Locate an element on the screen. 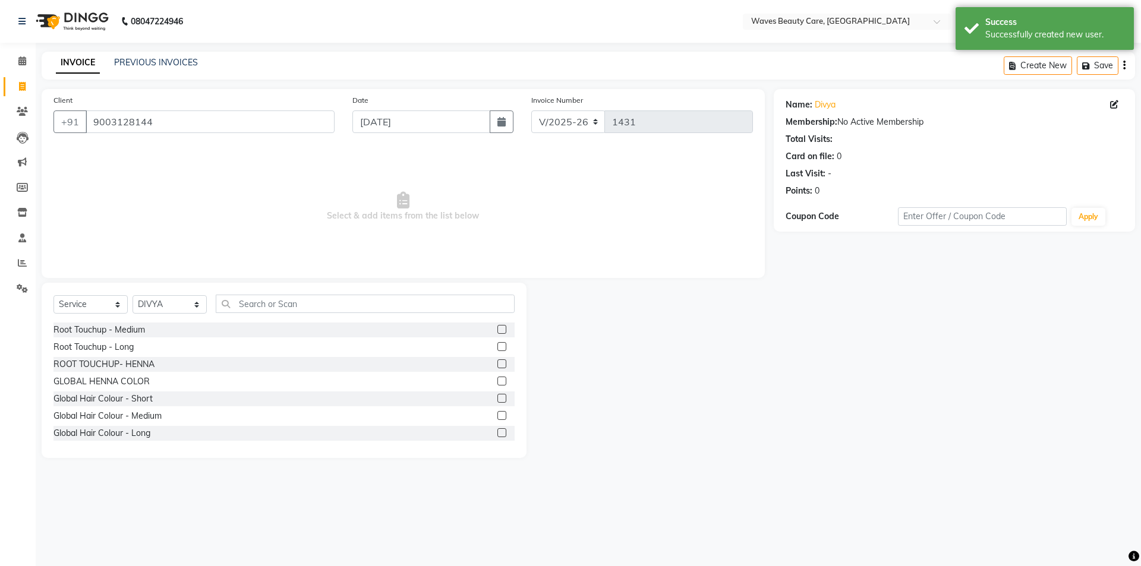 The width and height of the screenshot is (1141, 566). a: PREVIOUS INVOICES is located at coordinates (156, 62).